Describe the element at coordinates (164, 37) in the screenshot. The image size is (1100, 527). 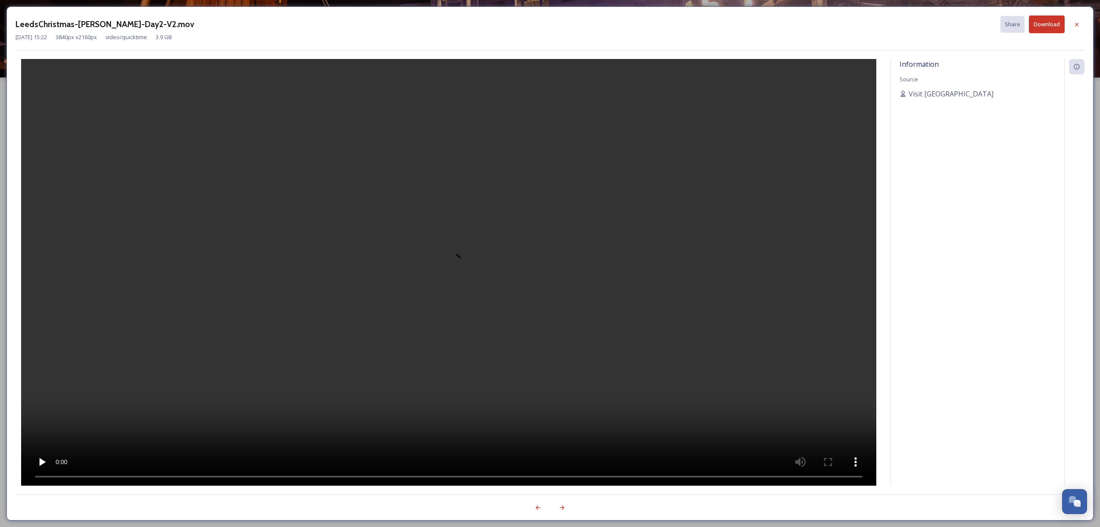
I see `span: 3.9 GB` at that location.